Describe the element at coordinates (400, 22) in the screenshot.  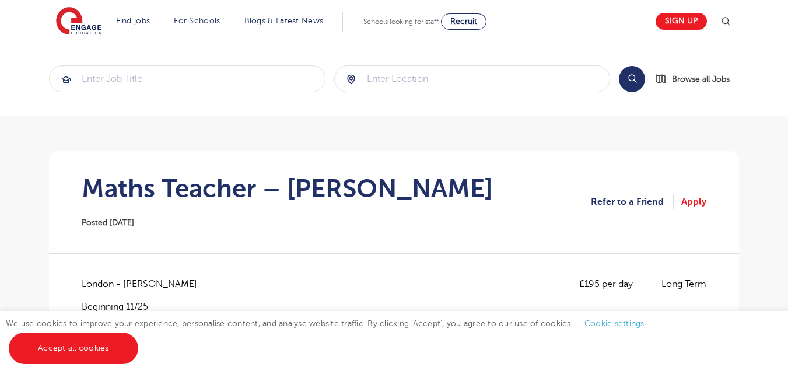
I see `span: Schools looking for staff` at that location.